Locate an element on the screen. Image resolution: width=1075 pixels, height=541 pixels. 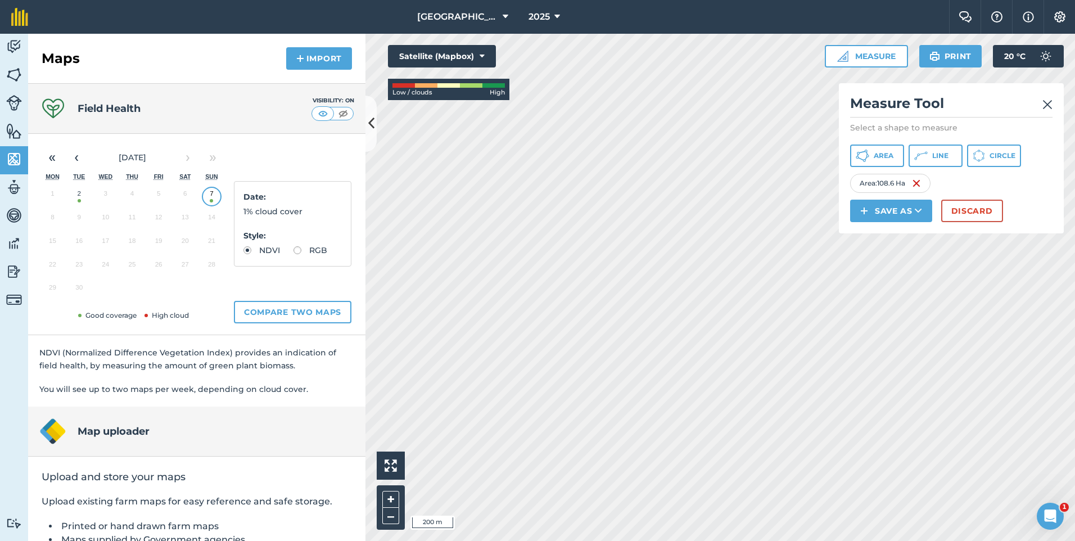
img: fieldmargin Logo is located at coordinates (20, 17).